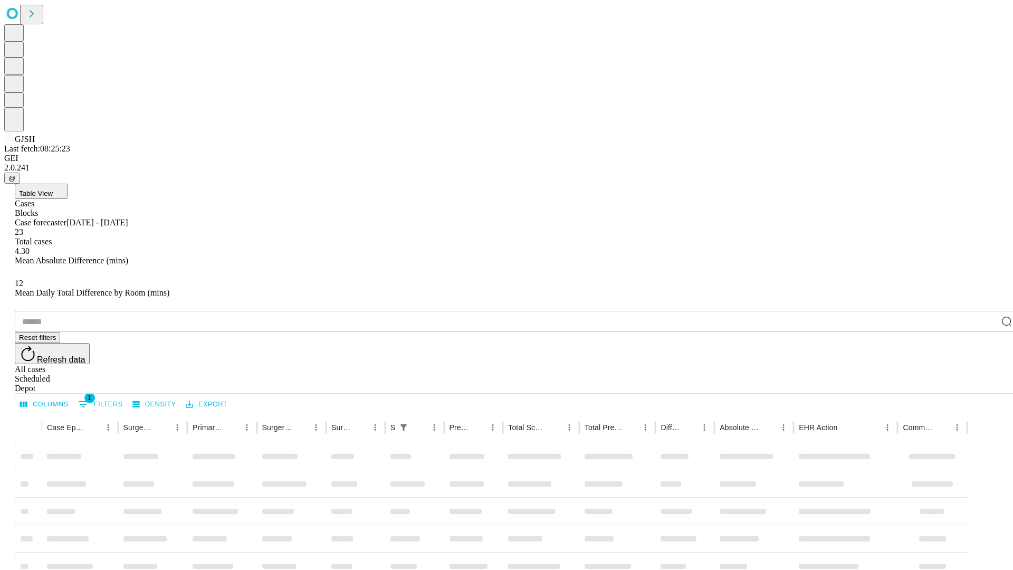 The image size is (1013, 570). I want to click on button: Select columns, so click(44, 404).